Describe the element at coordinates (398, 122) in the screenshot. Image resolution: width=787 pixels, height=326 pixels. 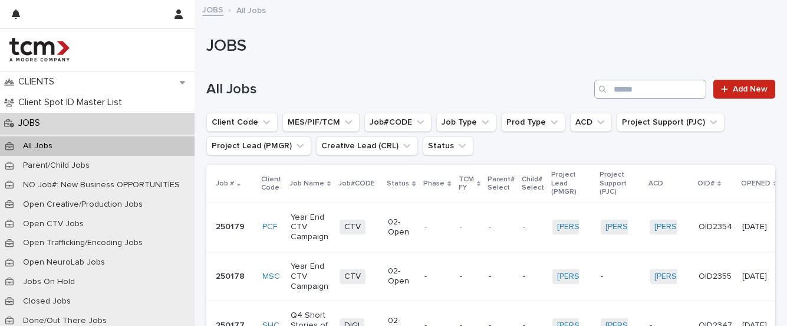
I see `button: Job#CODE` at that location.